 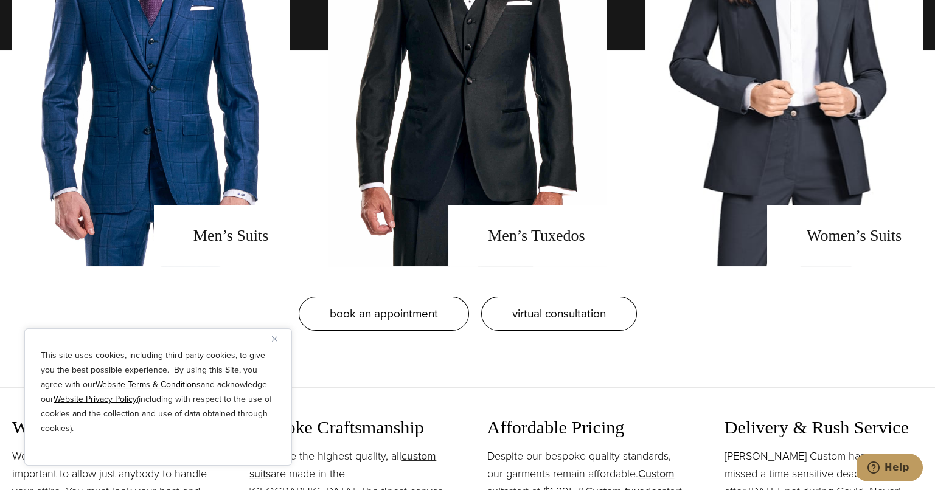 What do you see at coordinates (559, 314) in the screenshot?
I see `a: virtual consultation` at bounding box center [559, 314].